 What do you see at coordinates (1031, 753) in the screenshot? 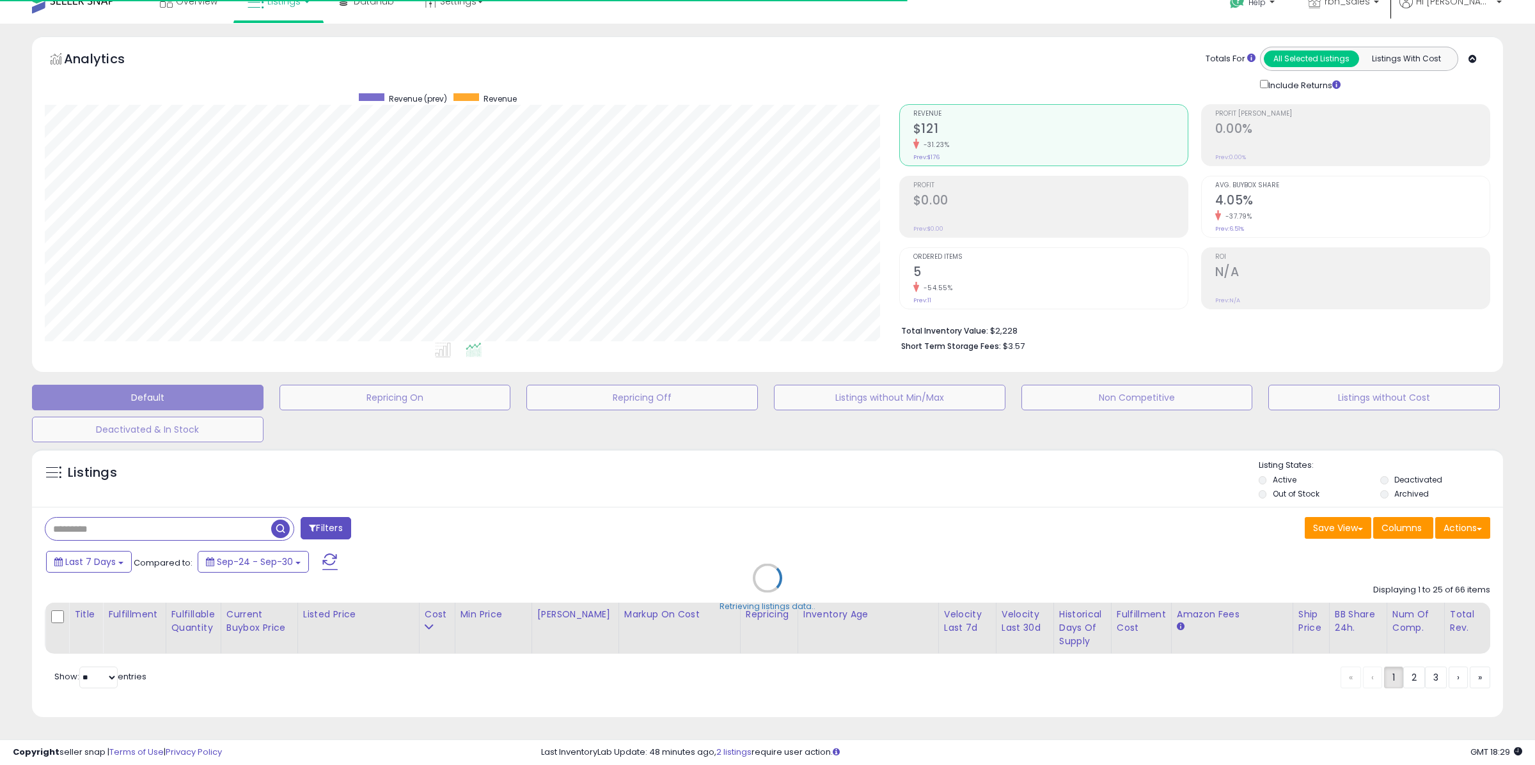
I see `div: Last InventoryLab Update: 48 minutes ago, require user action.` at bounding box center [1031, 753].